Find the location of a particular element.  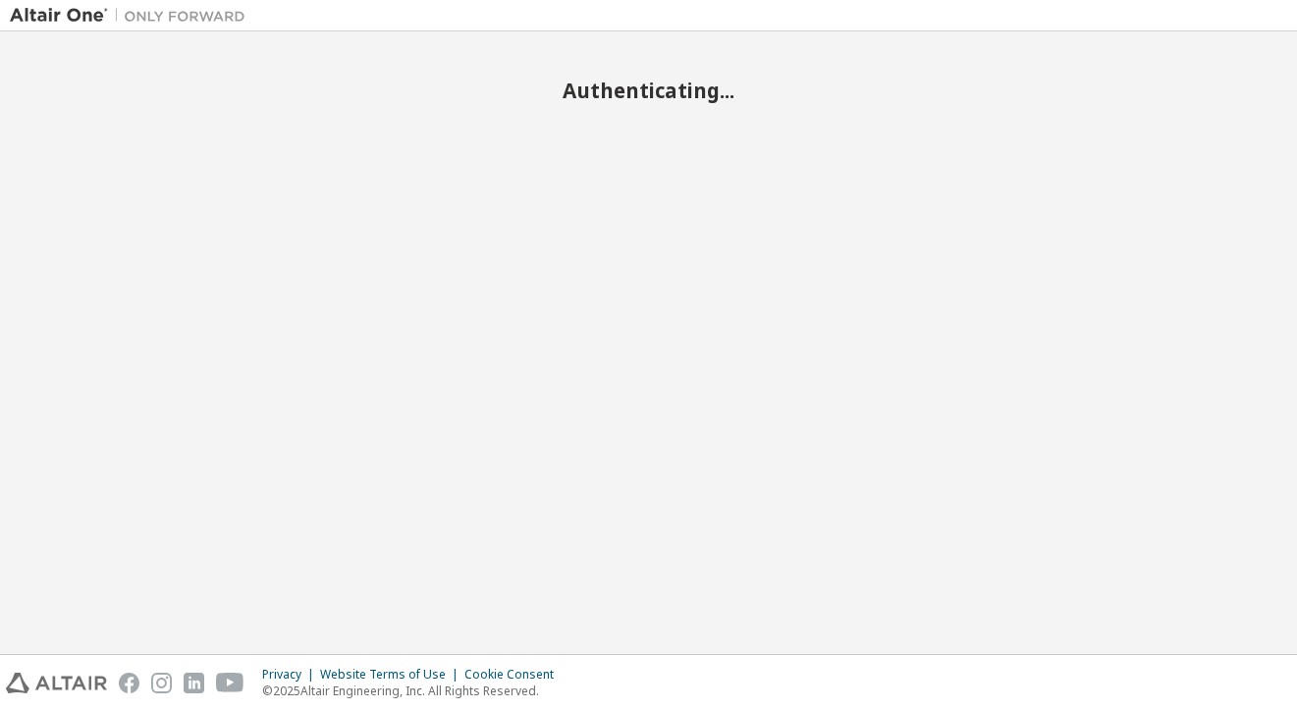

img: facebook.svg is located at coordinates (129, 683).